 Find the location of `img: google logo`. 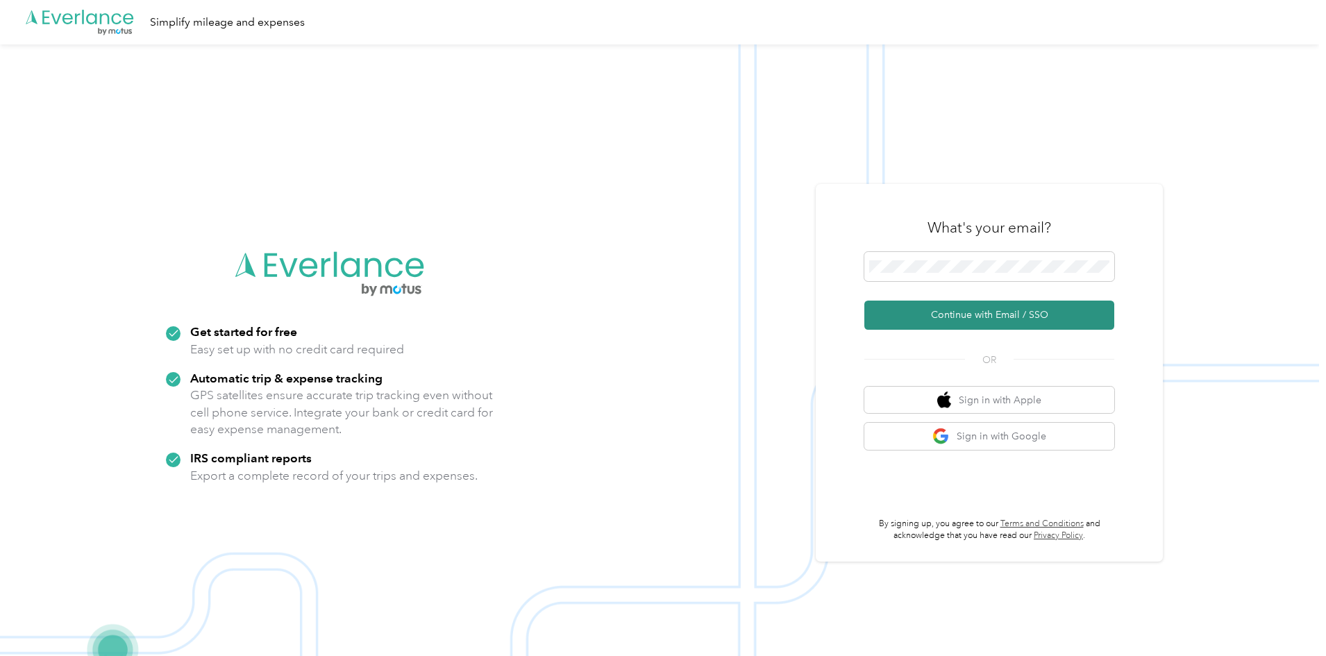

img: google logo is located at coordinates (941, 436).